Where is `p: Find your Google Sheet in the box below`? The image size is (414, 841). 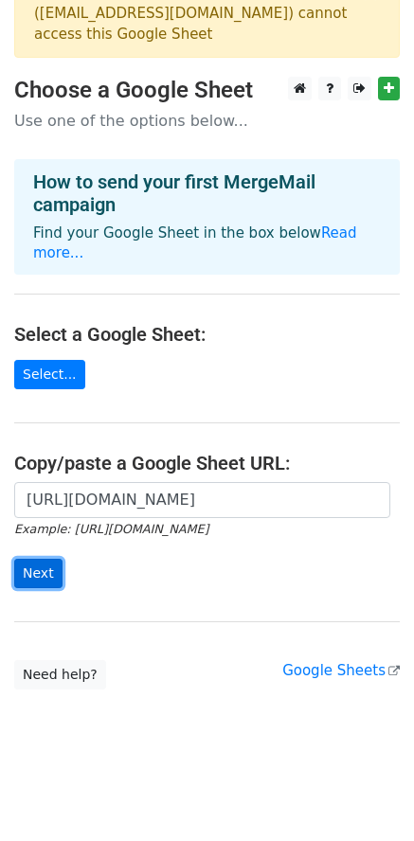
p: Find your Google Sheet in the box below is located at coordinates (206, 243).